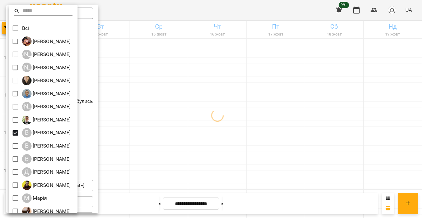  Describe the element at coordinates (27, 186) in the screenshot. I see `img: Д` at that location.